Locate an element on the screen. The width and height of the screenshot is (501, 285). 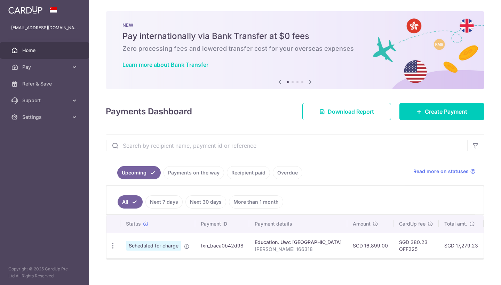
img: Bank transfer banner is located at coordinates (295, 50).